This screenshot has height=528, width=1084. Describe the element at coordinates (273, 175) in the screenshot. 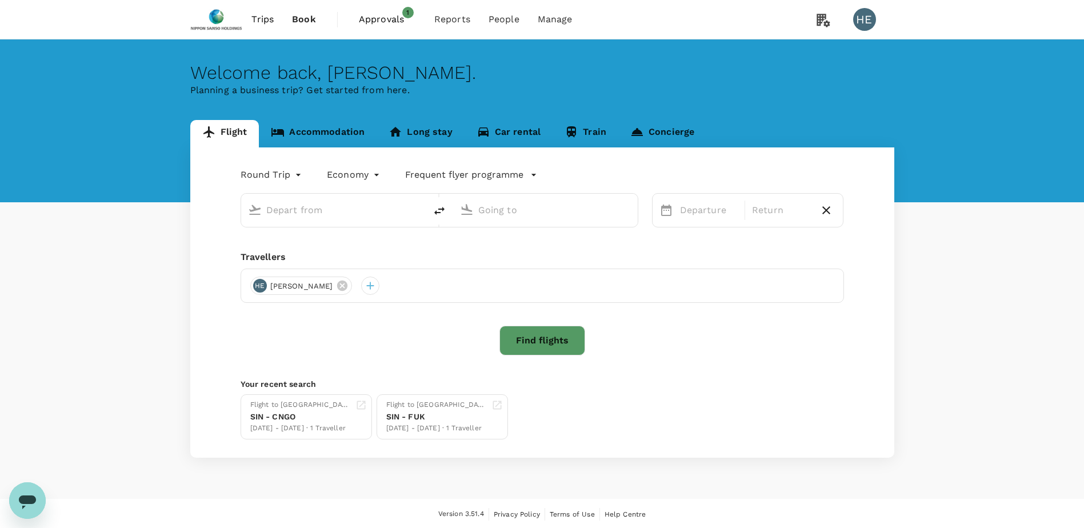

I see `div: Round Trip` at that location.